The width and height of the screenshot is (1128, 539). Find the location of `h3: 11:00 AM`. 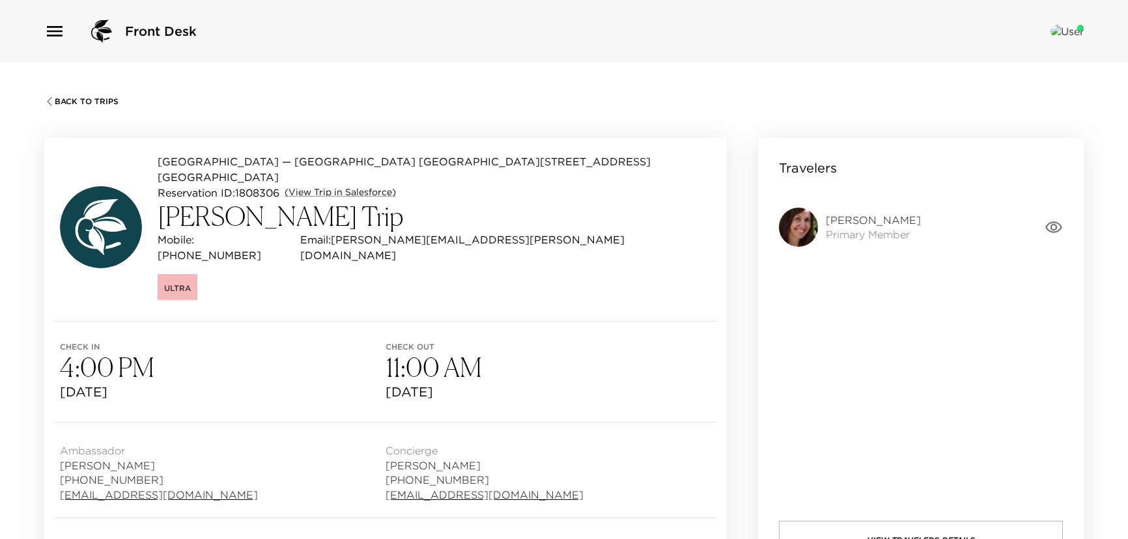

h3: 11:00 AM is located at coordinates (549, 367).